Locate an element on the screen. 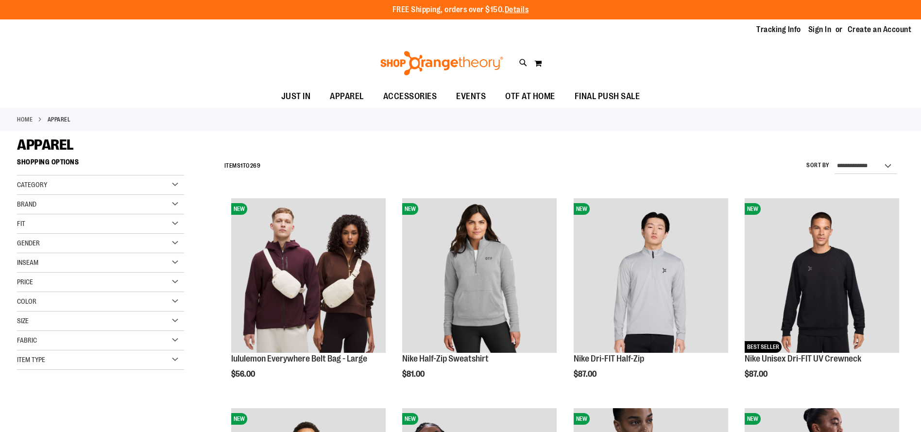  span: Category is located at coordinates (32, 185).